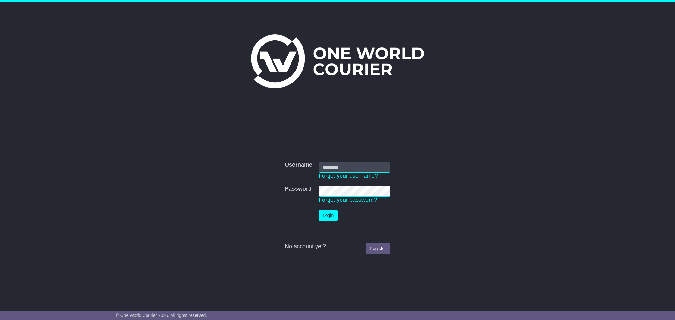 This screenshot has width=675, height=320. Describe the element at coordinates (348, 176) in the screenshot. I see `a: Forgot your username?` at that location.